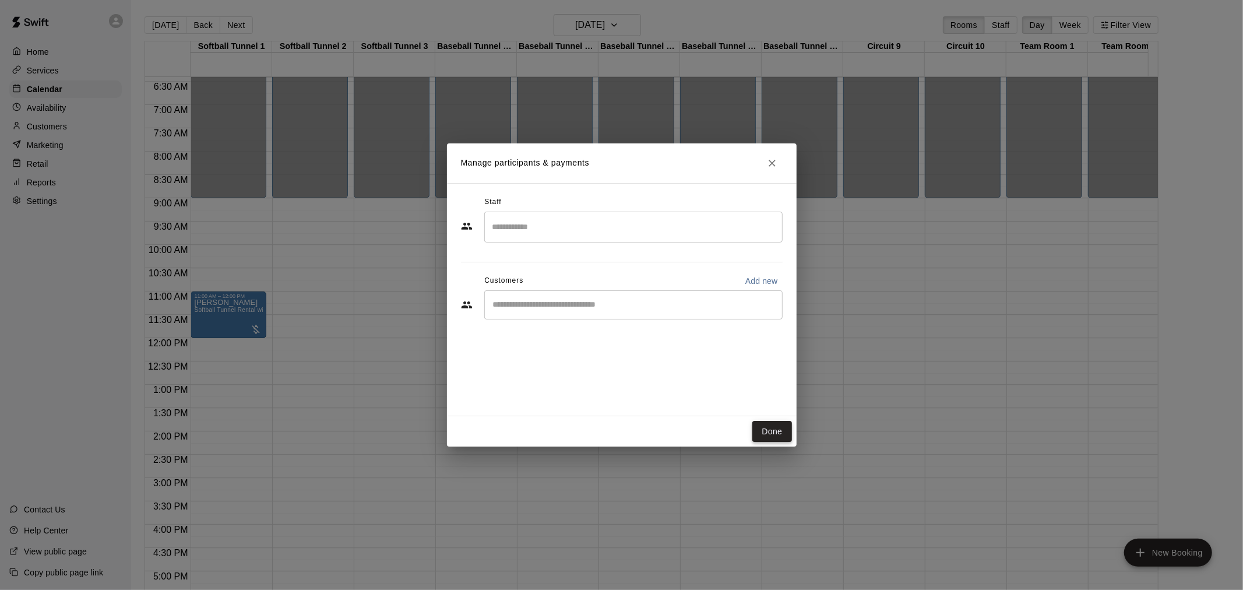 Image resolution: width=1243 pixels, height=590 pixels. What do you see at coordinates (525, 163) in the screenshot?
I see `p: Manage participants & payments` at bounding box center [525, 163].